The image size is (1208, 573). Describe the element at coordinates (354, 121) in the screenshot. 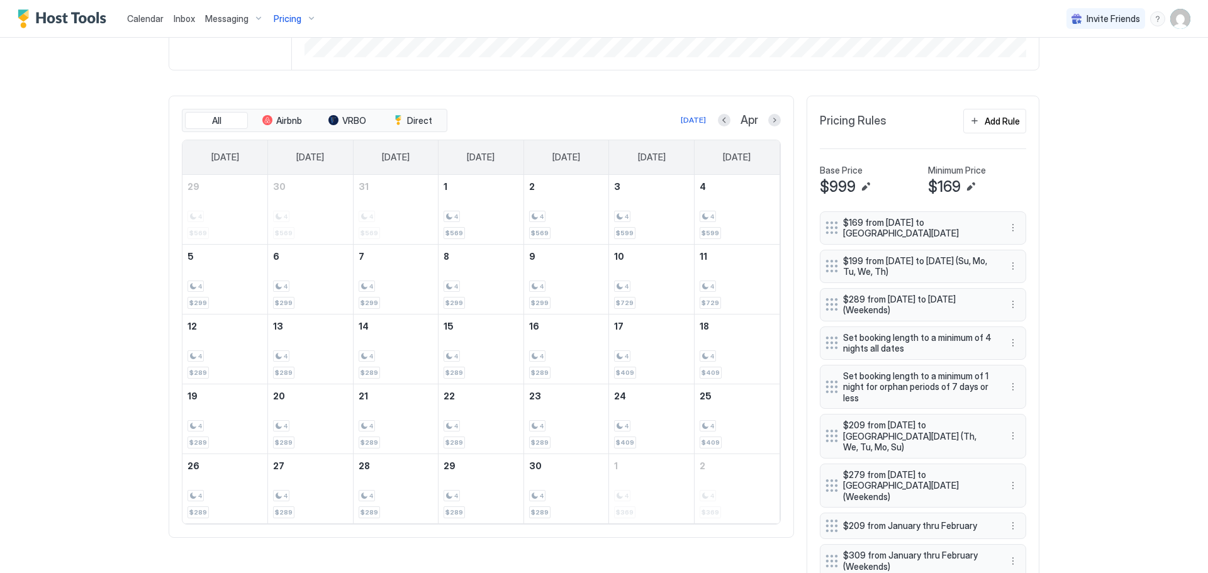

I see `span: VRBO` at that location.